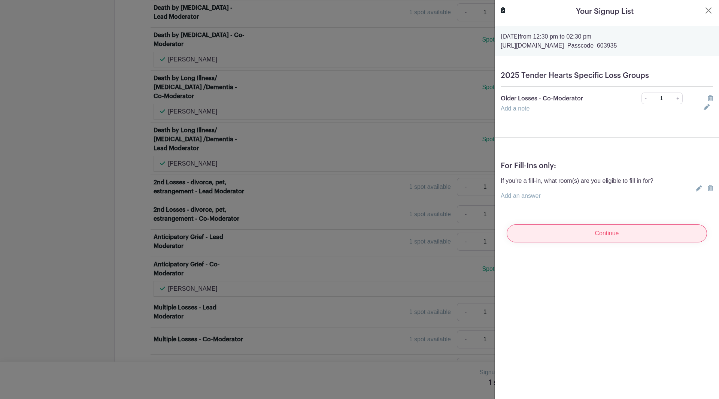  What do you see at coordinates (521, 196) in the screenshot?
I see `a: Add an answer` at bounding box center [521, 196].